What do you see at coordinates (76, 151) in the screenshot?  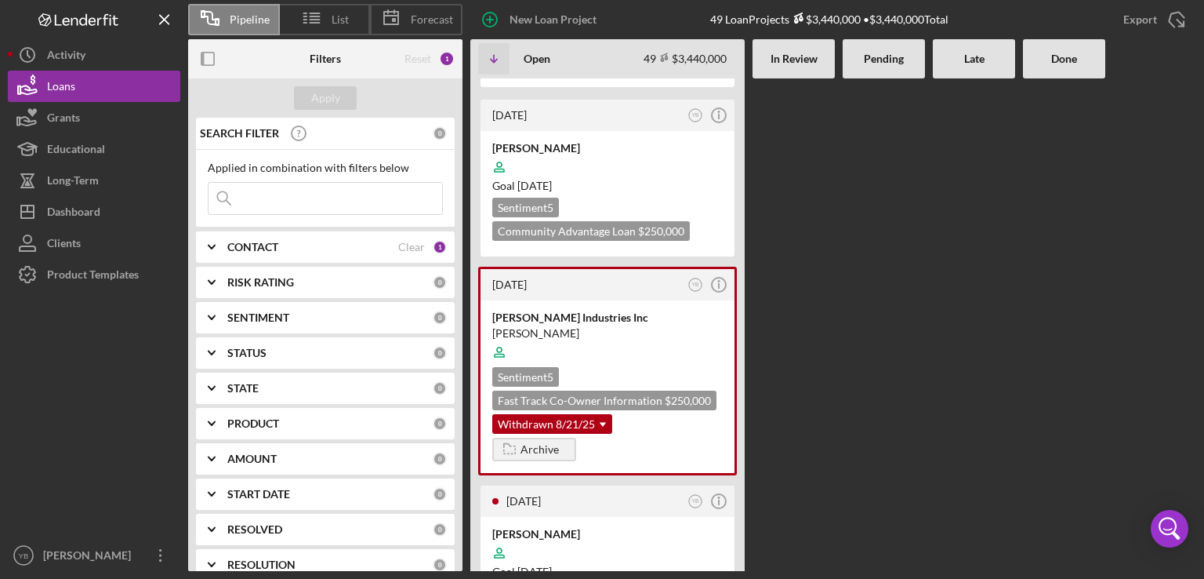 I see `div: Educational` at bounding box center [76, 151].